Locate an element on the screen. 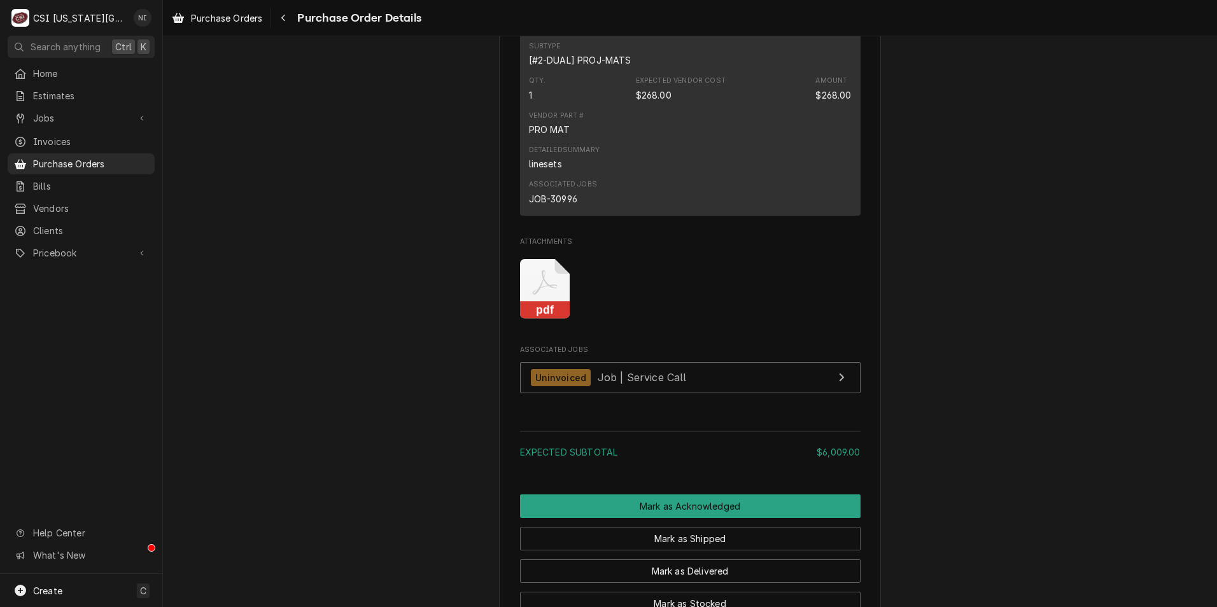 The height and width of the screenshot is (607, 1217). a: Go to Jobs is located at coordinates (81, 118).